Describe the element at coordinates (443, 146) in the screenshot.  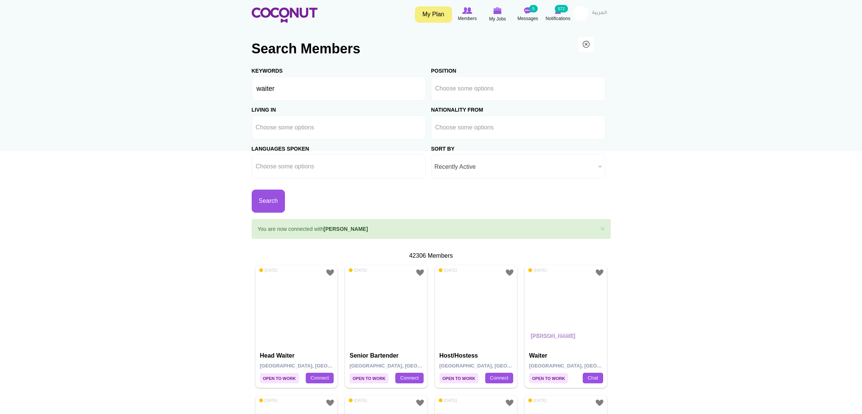
I see `label: Sort by` at that location.